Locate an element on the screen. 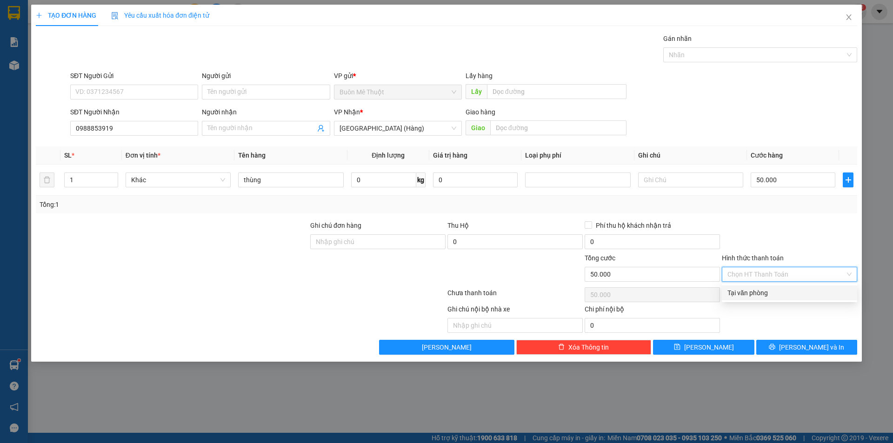  span: Đơn vị tính is located at coordinates (143, 155).